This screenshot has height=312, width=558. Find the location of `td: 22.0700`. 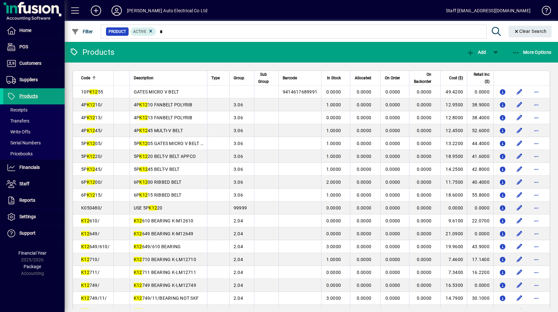

td: 22.0700 is located at coordinates (480, 221).